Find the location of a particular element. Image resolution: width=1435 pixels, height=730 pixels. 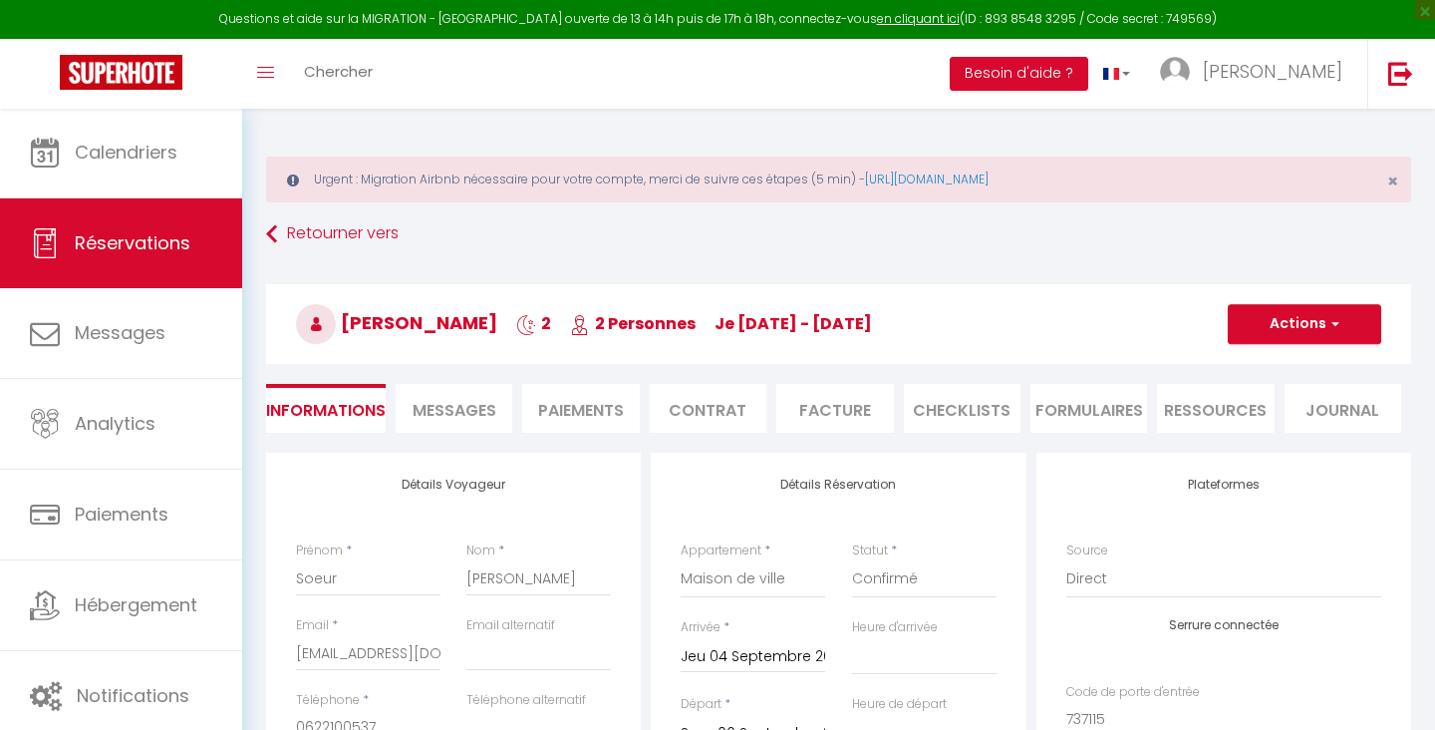

h4: Plateformes is located at coordinates (1224, 484).